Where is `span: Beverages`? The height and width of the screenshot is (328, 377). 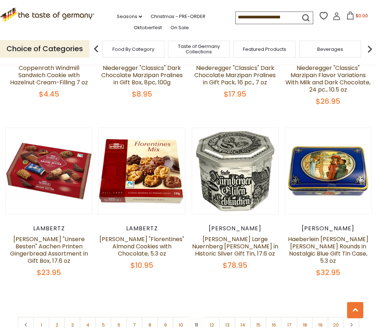 span: Beverages is located at coordinates (331, 49).